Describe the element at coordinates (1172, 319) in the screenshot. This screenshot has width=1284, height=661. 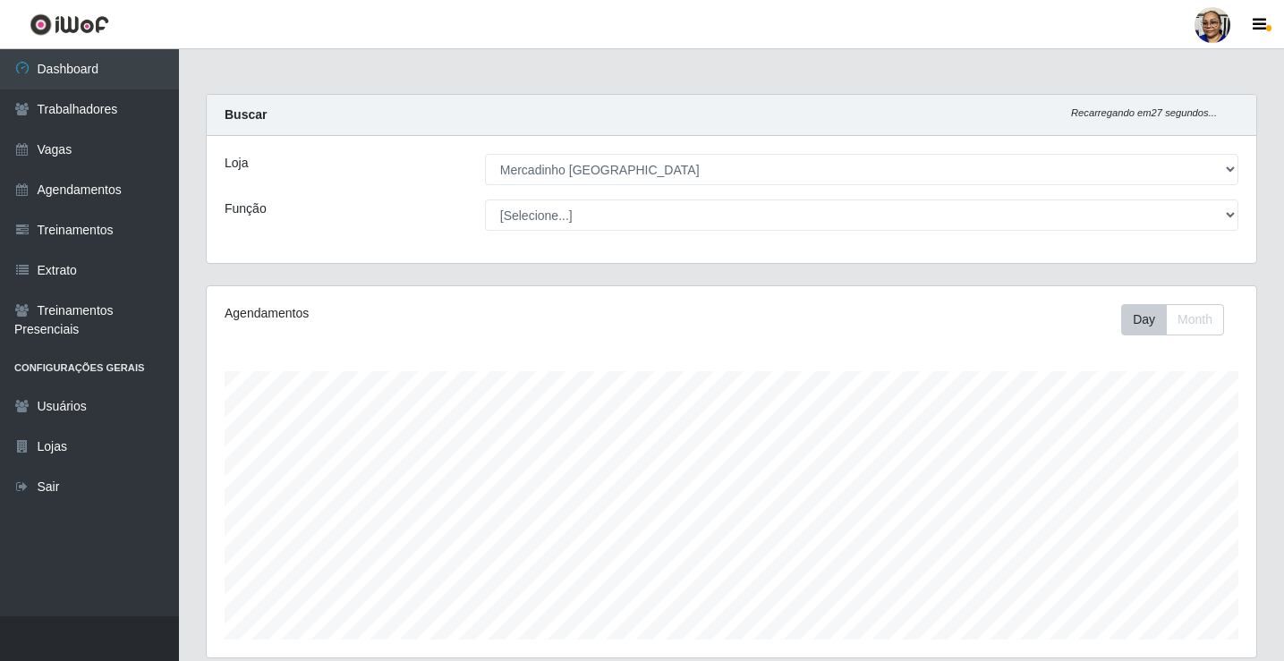
I see `div: First group` at that location.